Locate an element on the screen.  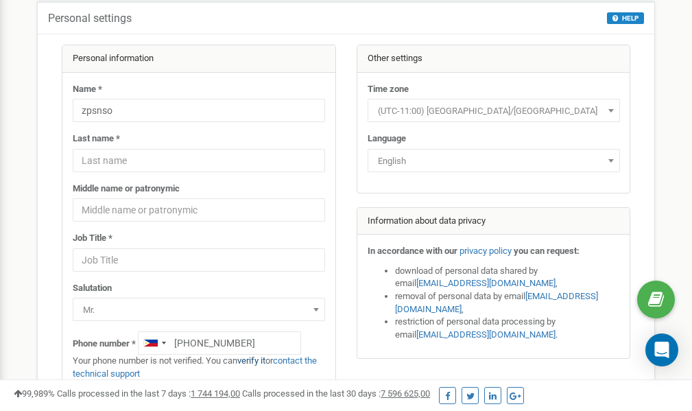
span: 99,989% is located at coordinates (34, 393).